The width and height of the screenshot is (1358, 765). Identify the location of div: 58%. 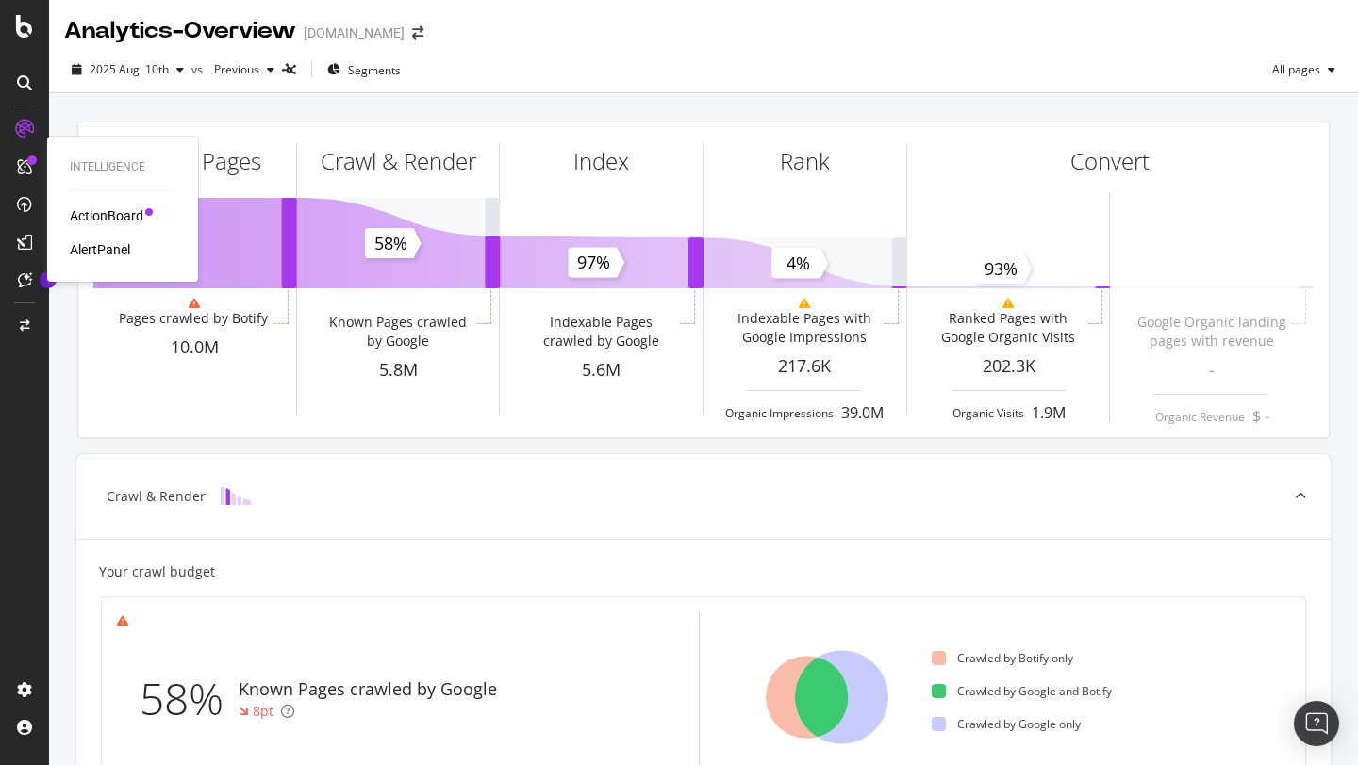
(189, 699).